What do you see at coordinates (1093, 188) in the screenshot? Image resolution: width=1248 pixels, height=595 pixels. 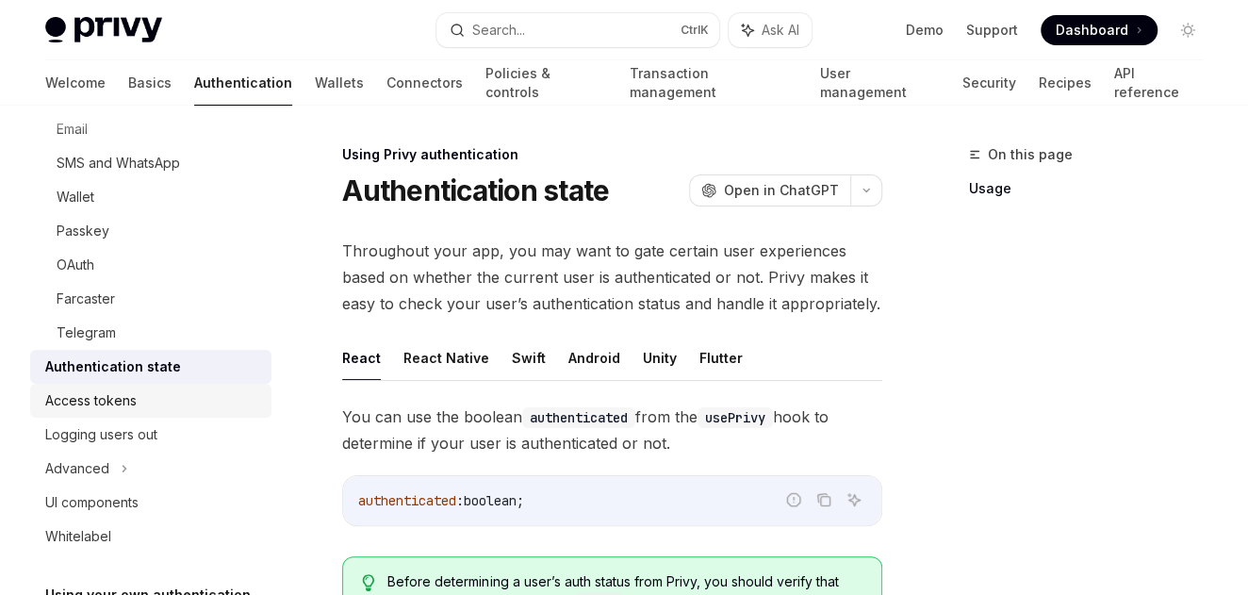 I see `a: Usage` at bounding box center [1093, 188].